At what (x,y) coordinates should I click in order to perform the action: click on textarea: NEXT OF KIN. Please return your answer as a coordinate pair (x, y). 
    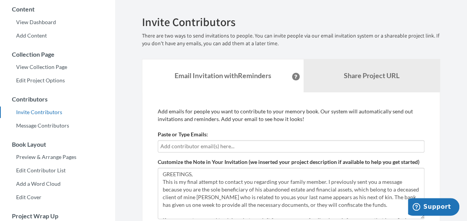
    Looking at the image, I should click on (291, 194).